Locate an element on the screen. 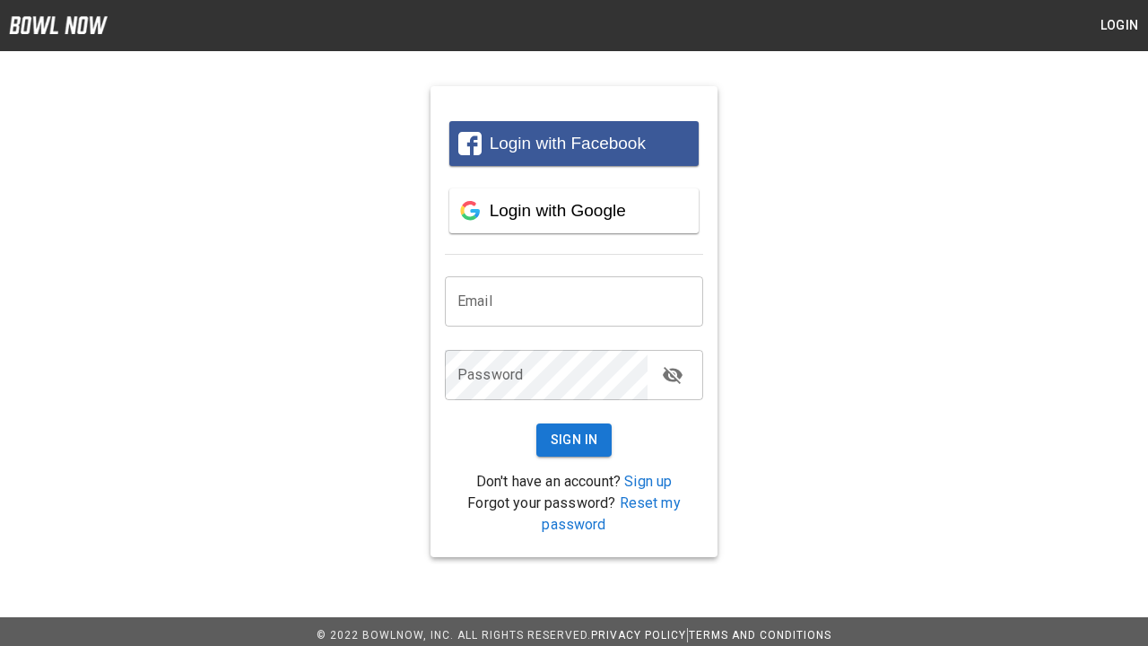  button: Sign In is located at coordinates (574, 440).